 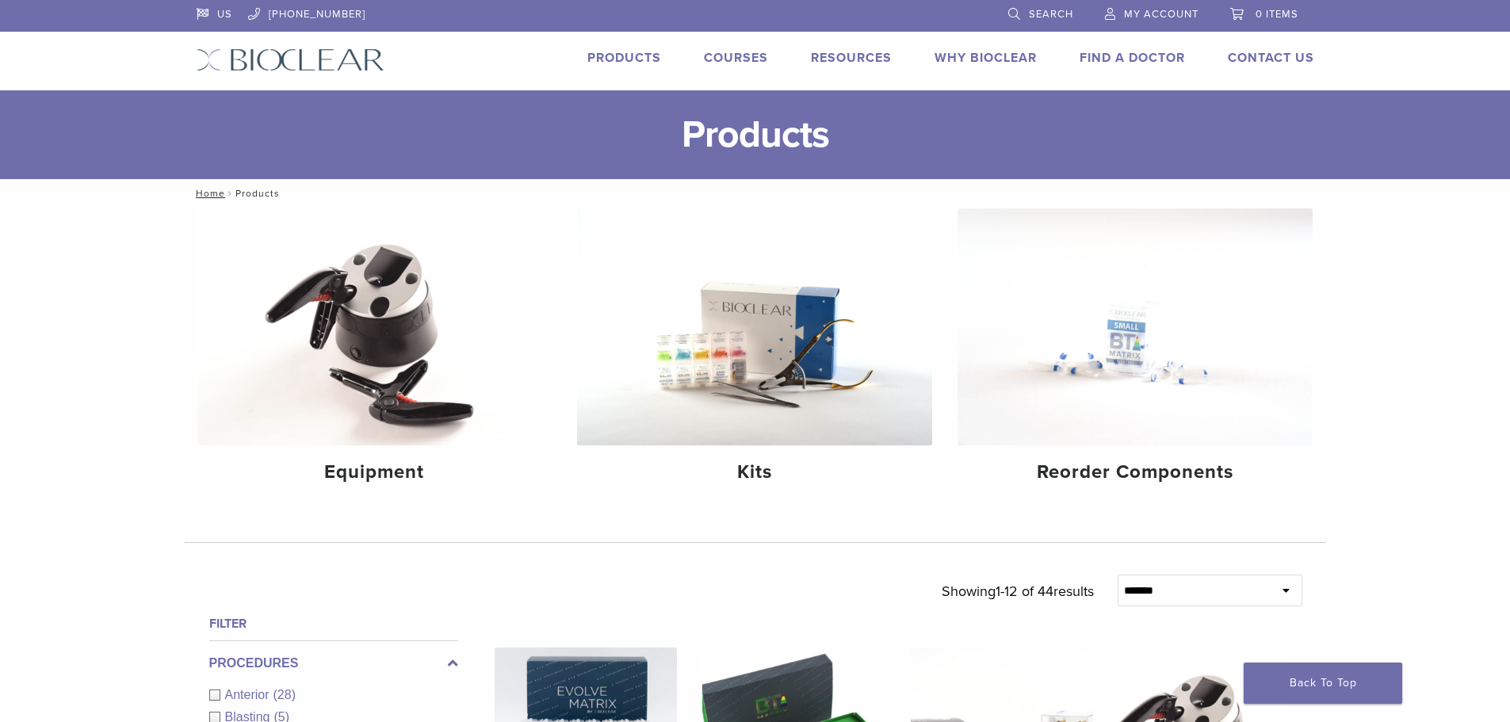 What do you see at coordinates (754, 472) in the screenshot?
I see `h4: Kits` at bounding box center [754, 472].